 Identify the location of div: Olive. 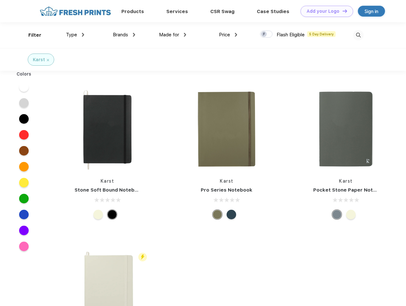
(217, 215).